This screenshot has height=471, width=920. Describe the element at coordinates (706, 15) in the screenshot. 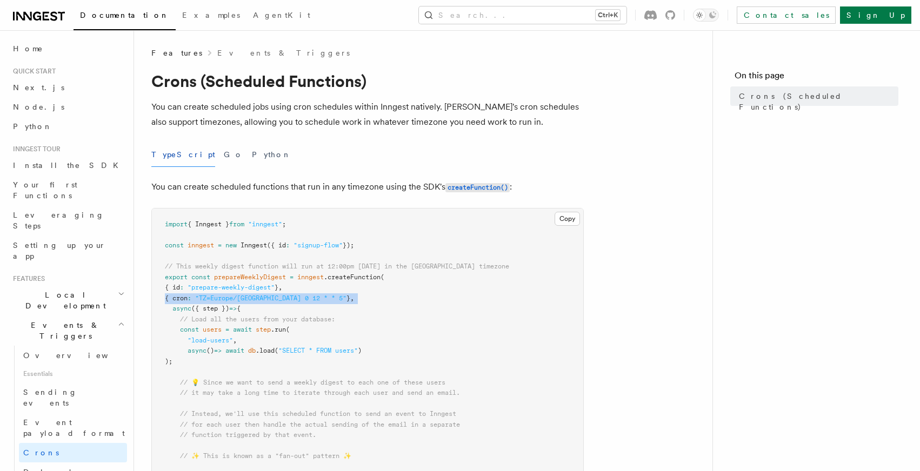

I see `button: Toggle dark mode` at that location.